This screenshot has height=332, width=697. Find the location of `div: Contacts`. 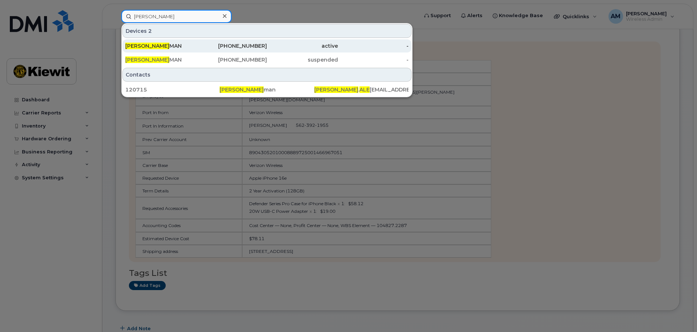

div: Contacts is located at coordinates (267, 75).